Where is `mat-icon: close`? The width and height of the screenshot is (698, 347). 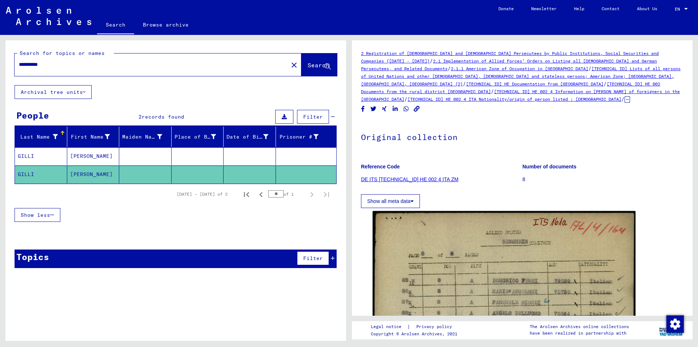 mat-icon: close is located at coordinates (294, 65).